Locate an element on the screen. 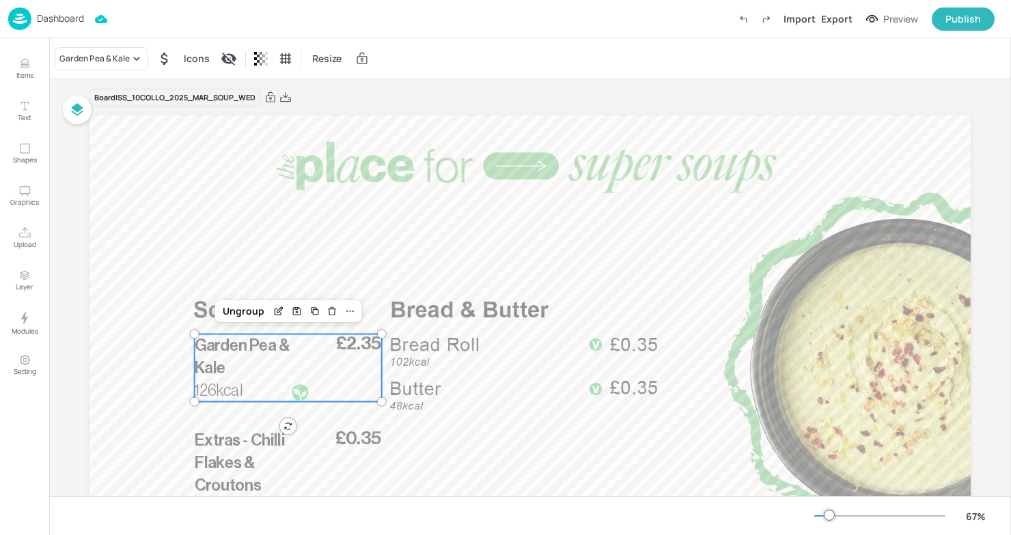  div: Delete is located at coordinates (332, 311).